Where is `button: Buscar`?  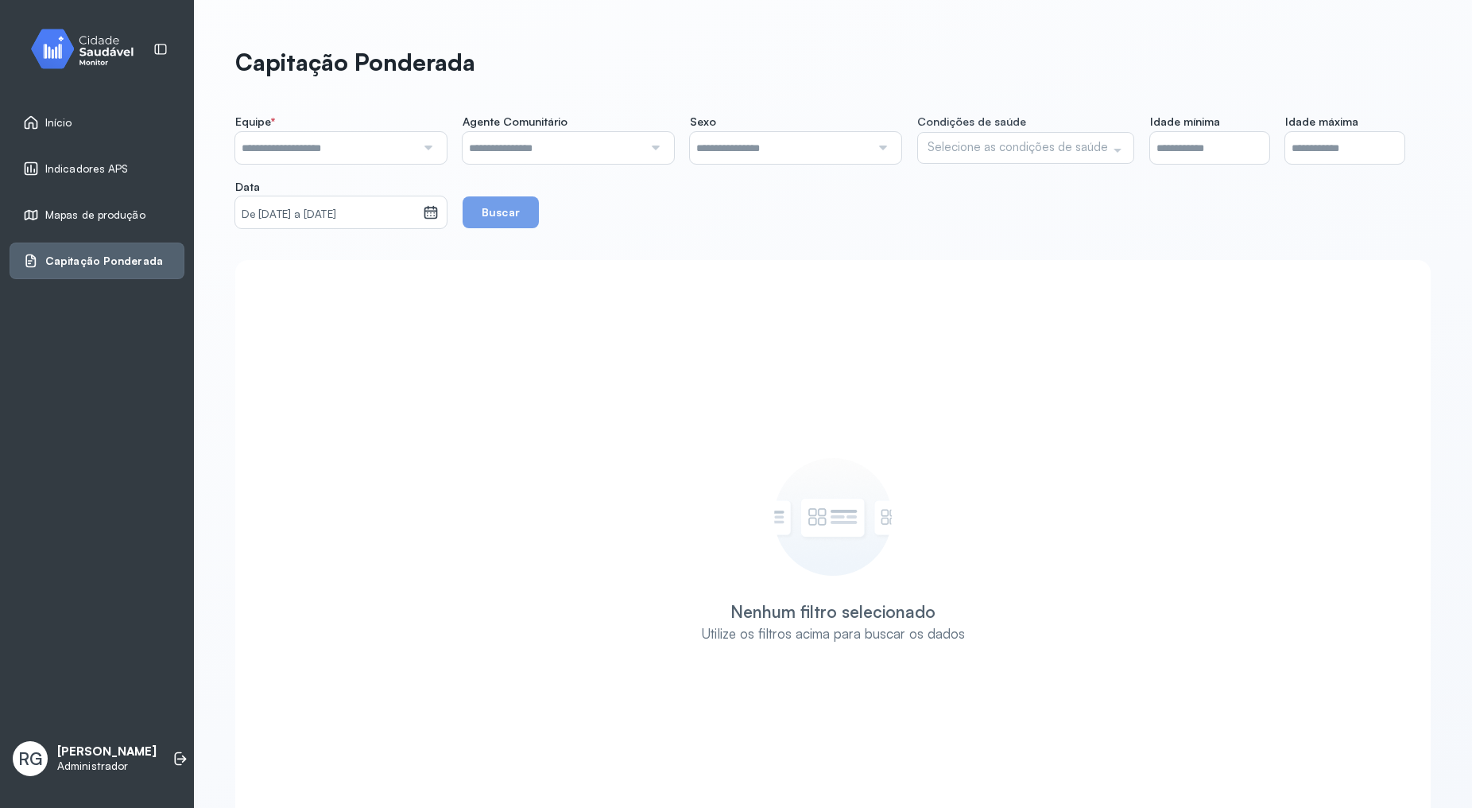
button: Buscar is located at coordinates (501, 212).